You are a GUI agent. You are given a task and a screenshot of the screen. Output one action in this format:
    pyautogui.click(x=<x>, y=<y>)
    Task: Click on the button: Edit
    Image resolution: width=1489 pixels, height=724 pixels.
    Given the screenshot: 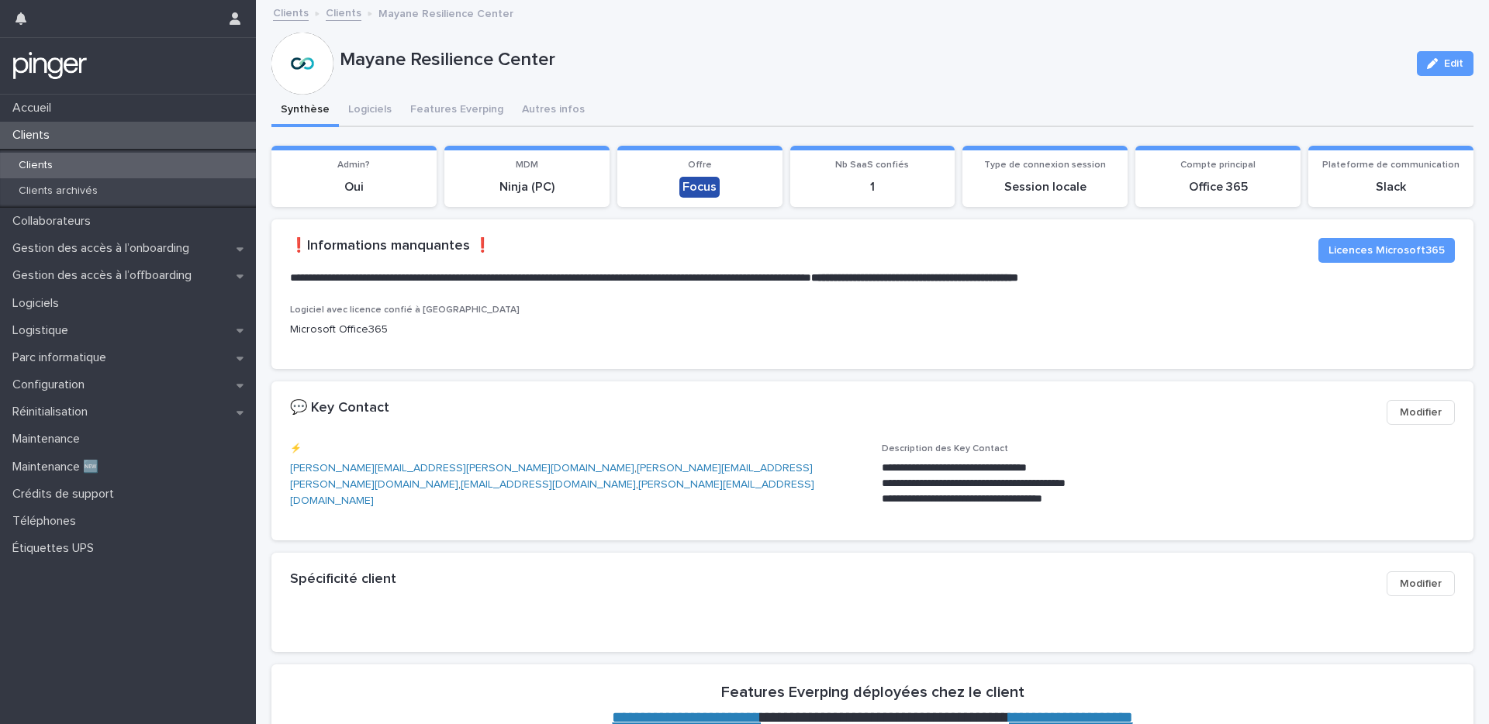 What is the action you would take?
    pyautogui.click(x=1445, y=64)
    